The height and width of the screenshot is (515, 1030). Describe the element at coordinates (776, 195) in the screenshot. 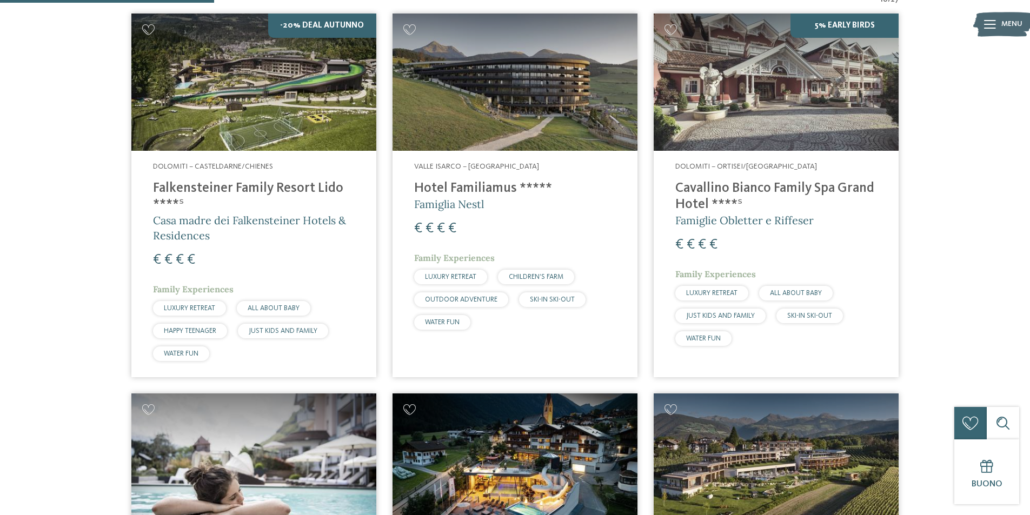

I see `a: Cercate un hotel per famiglie? Qui troverete solo i migliori! 5% Early Birds Dolomiti – Ortisei/[...` at that location.